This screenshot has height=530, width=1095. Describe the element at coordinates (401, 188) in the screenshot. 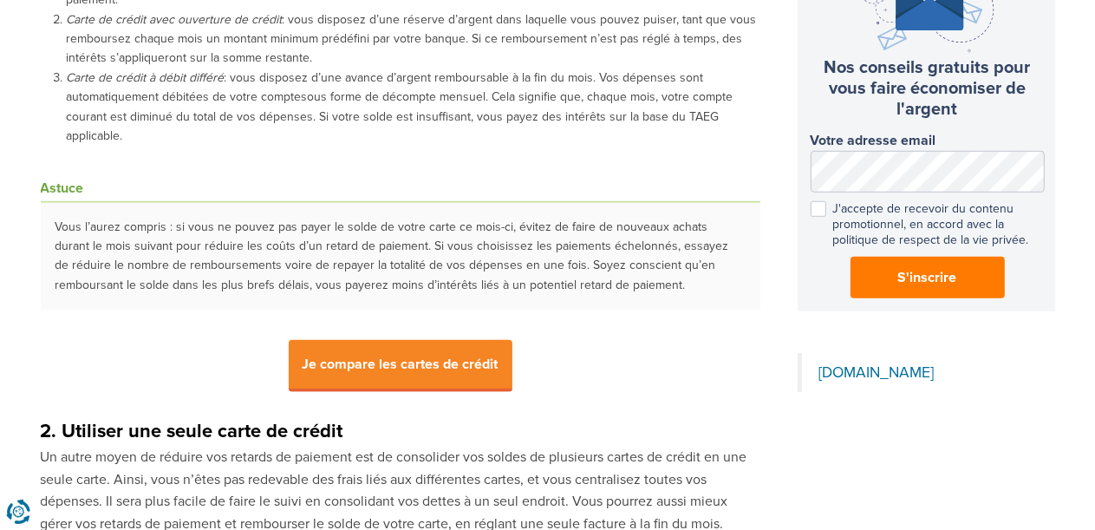

I see `h3: Astuce` at that location.